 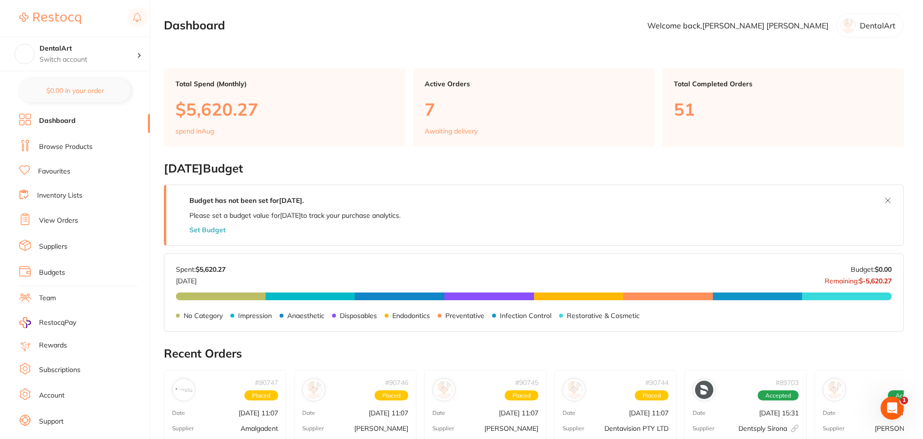 What do you see at coordinates (203, 316) in the screenshot?
I see `p: No Category` at bounding box center [203, 316].